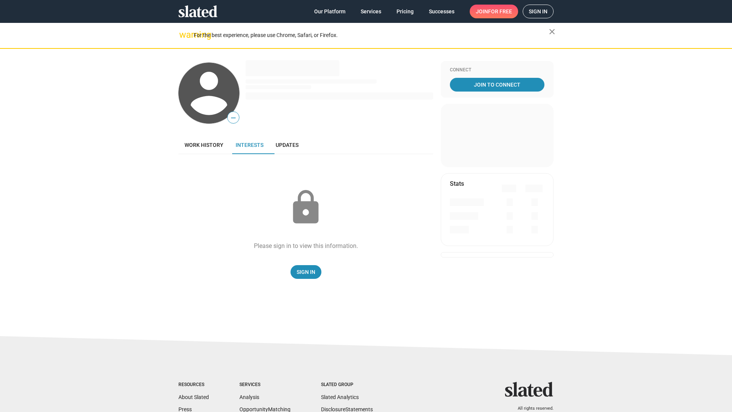  I want to click on mat-icon: warning, so click(184, 35).